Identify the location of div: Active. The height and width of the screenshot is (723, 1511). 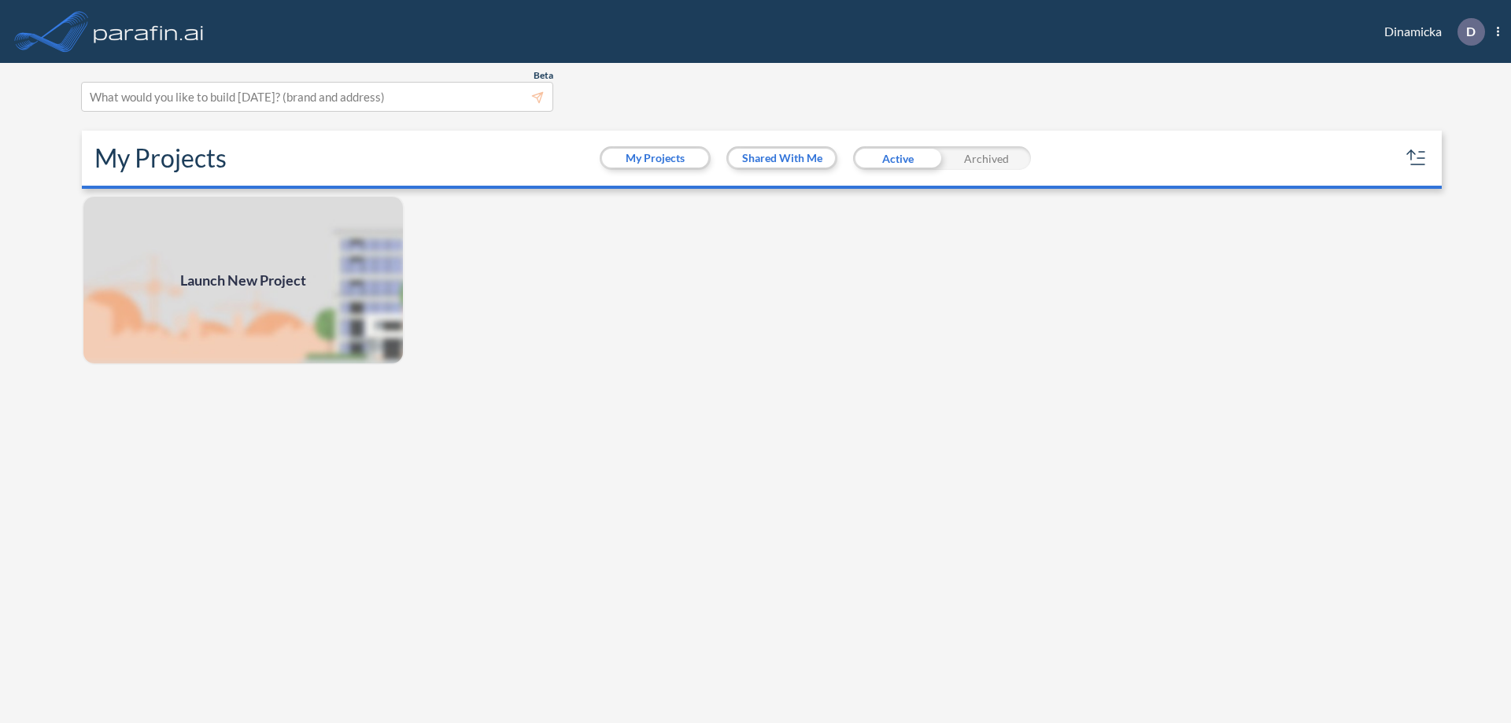
(897, 158).